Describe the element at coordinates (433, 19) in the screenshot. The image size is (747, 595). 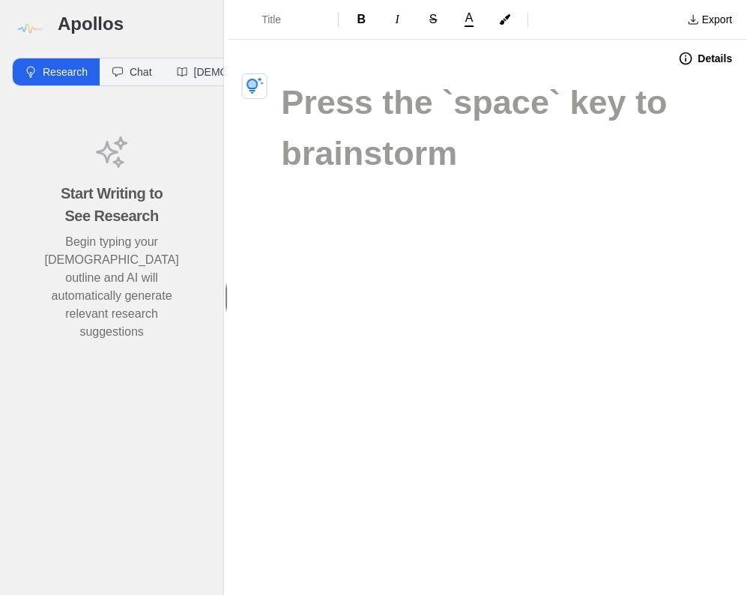
I see `button: Format Strikethrough` at that location.